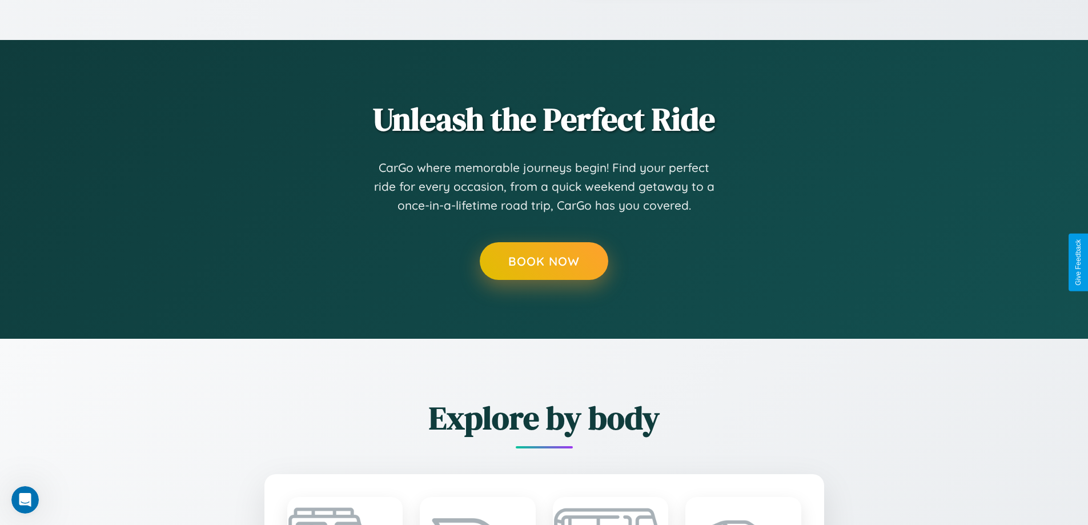  Describe the element at coordinates (544, 119) in the screenshot. I see `h2: Unleash the Perfect Ride` at that location.